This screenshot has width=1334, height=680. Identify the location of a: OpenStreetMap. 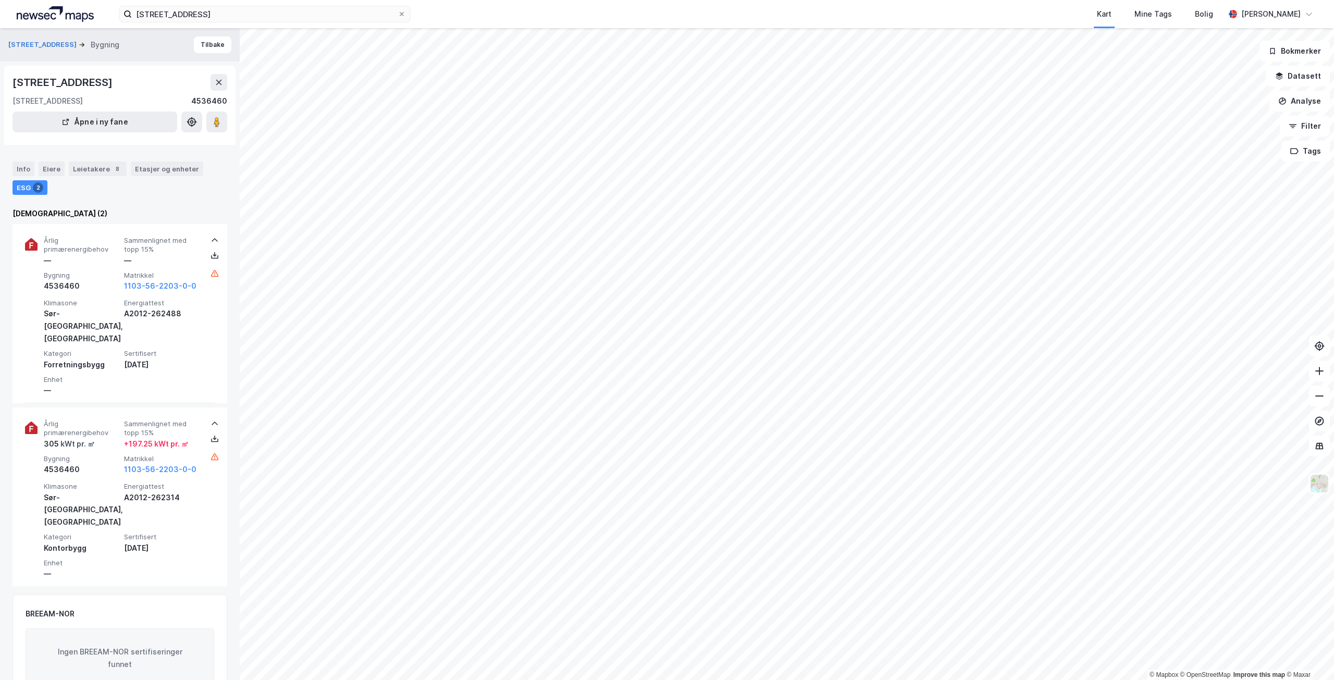
(1205, 675).